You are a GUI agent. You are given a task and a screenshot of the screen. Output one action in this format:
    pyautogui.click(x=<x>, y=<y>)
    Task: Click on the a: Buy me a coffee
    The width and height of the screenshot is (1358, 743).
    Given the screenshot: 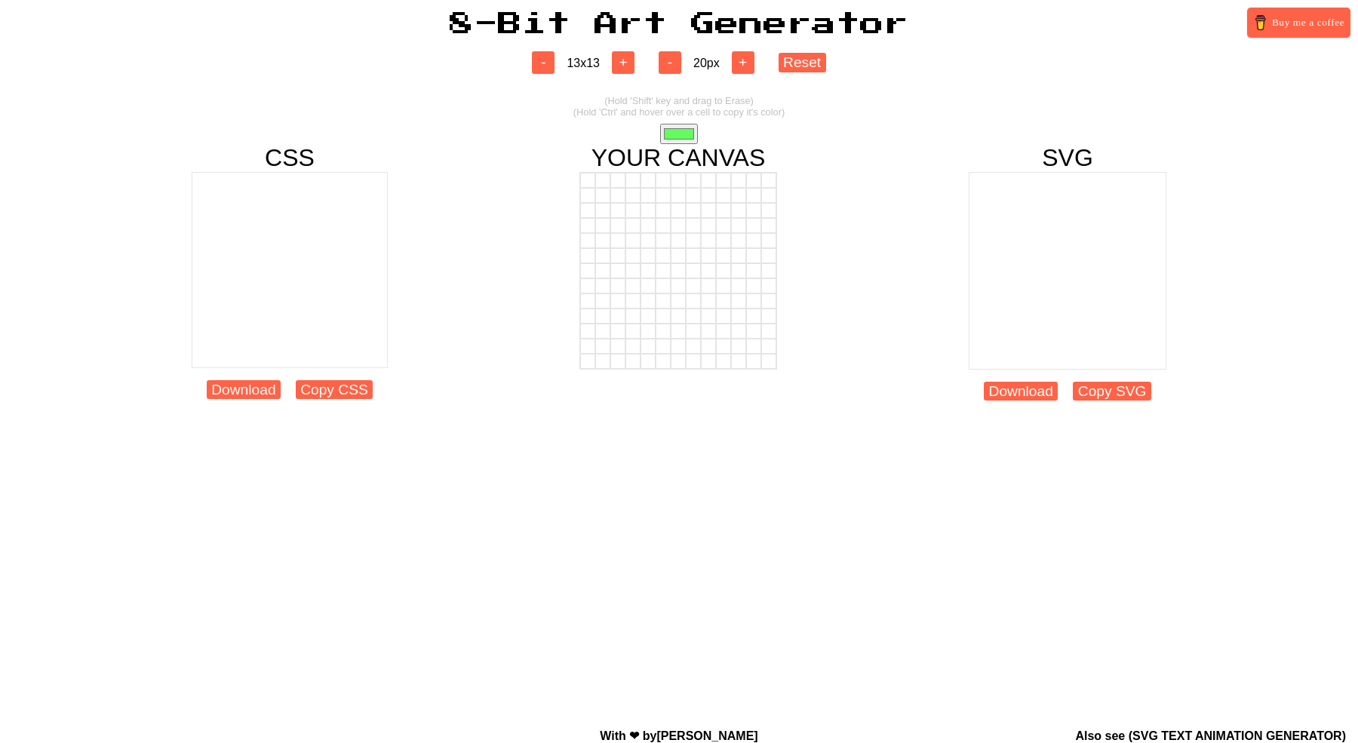 What is the action you would take?
    pyautogui.click(x=1298, y=23)
    